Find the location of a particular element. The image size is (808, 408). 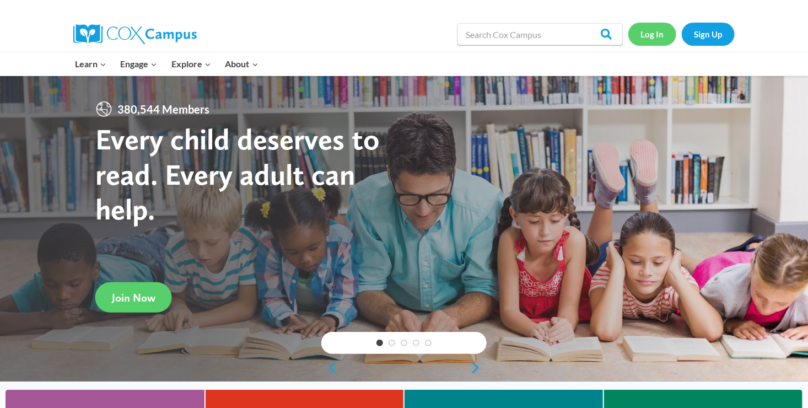

strong: Every child deserves to read. Every adult can help. is located at coordinates (238, 174).